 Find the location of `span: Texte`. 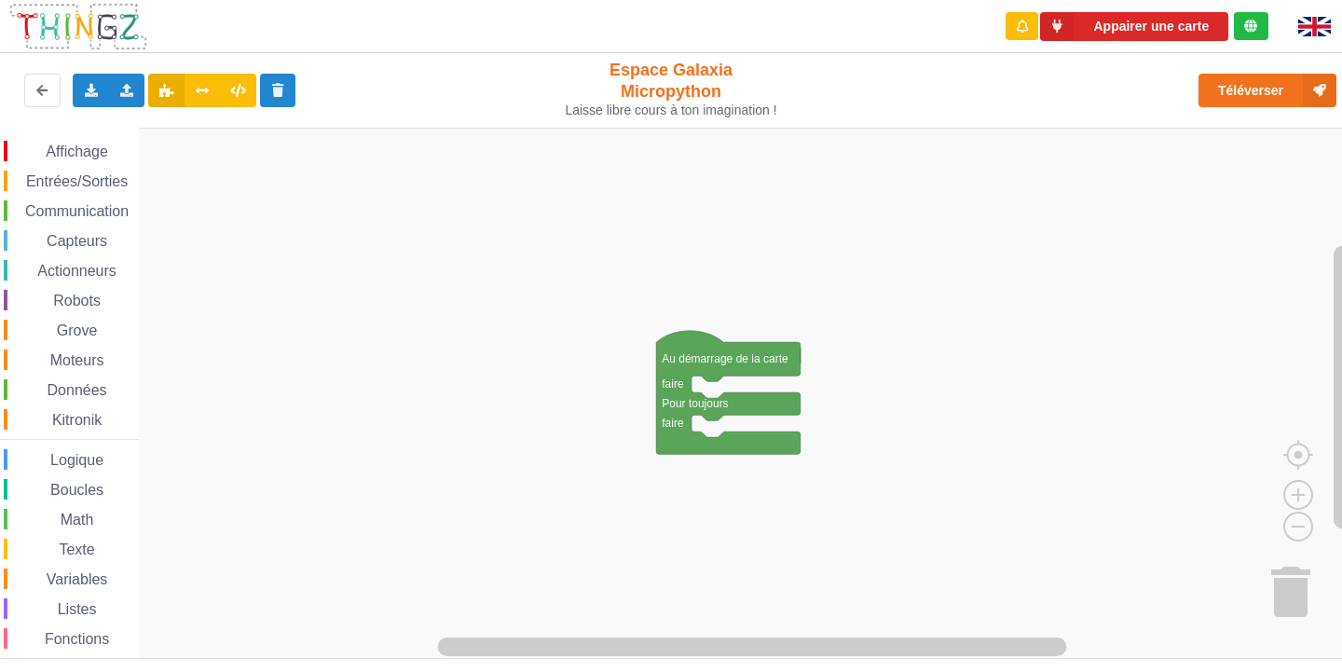

span: Texte is located at coordinates (76, 549).